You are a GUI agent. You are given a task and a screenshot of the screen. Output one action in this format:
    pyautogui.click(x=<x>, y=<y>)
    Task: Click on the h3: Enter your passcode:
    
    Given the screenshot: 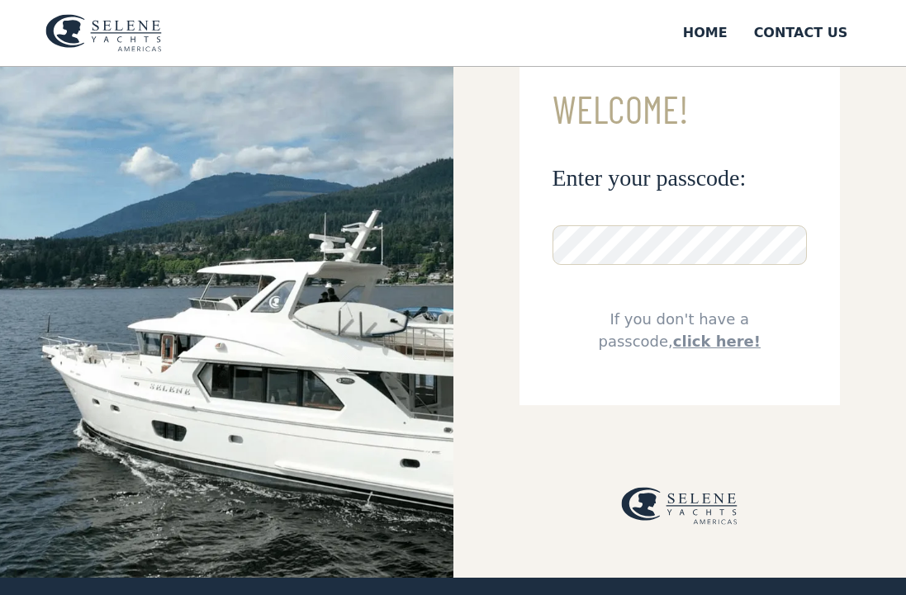 What is the action you would take?
    pyautogui.click(x=680, y=178)
    